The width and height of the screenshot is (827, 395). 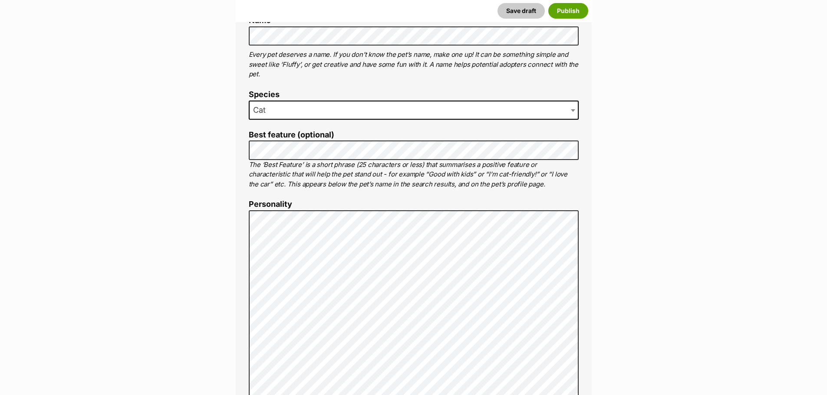 What do you see at coordinates (414, 65) in the screenshot?
I see `p: Every pet deserves a name. If you don’t know the pet’s name, make one up! It can be something sim...` at bounding box center [414, 65].